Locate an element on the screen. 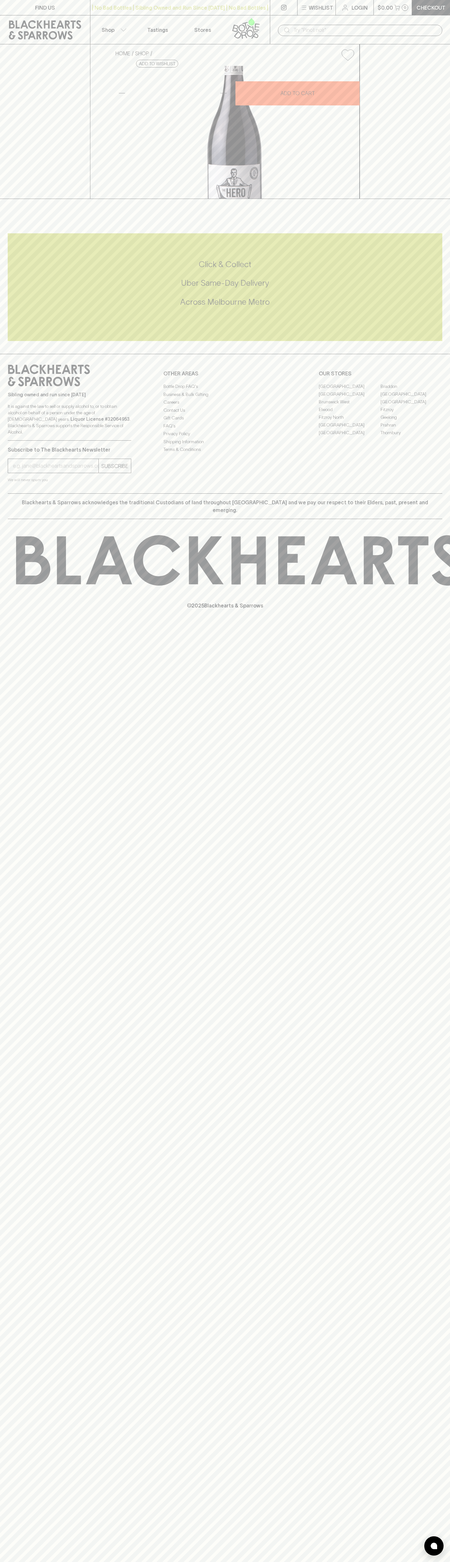 The image size is (450, 1562). a: Geelong is located at coordinates (411, 417).